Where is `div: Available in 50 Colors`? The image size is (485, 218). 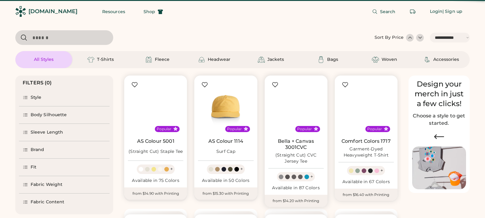 div: Available in 50 Colors is located at coordinates (226, 181).